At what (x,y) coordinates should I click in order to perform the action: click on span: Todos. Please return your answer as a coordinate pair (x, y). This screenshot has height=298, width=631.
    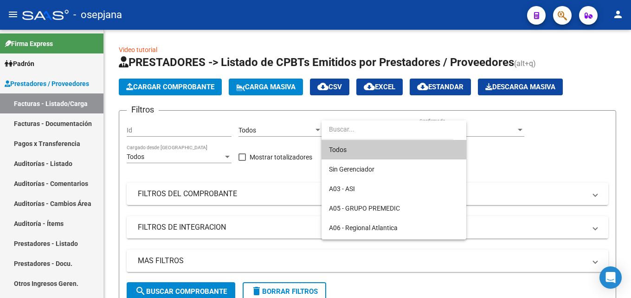
    Looking at the image, I should click on (394, 149).